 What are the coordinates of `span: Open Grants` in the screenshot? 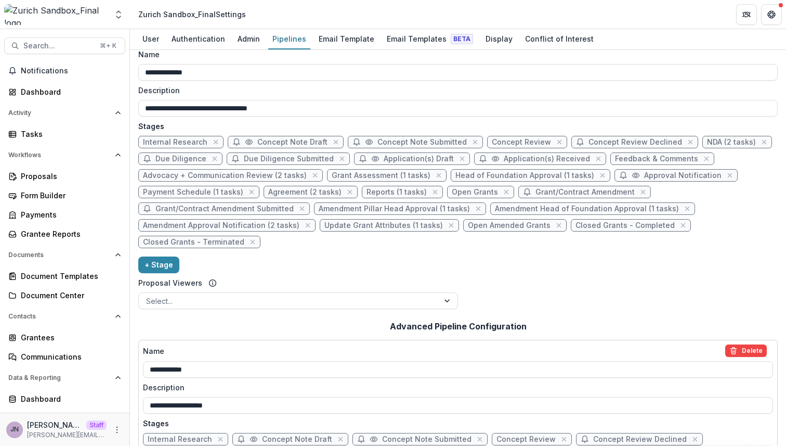 It's located at (475, 192).